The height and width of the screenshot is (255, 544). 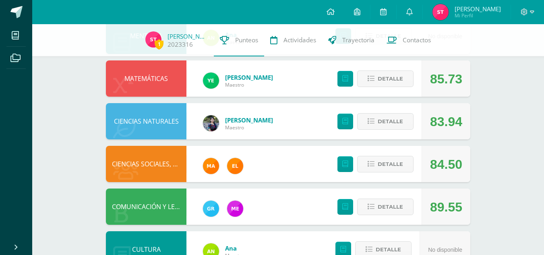 I want to click on span: Trayectoria, so click(x=358, y=40).